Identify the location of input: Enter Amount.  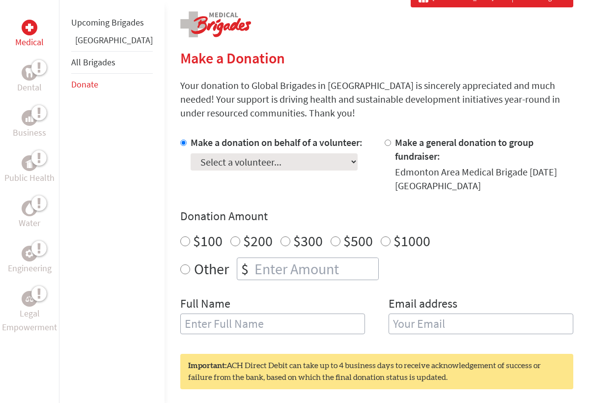
(316, 269).